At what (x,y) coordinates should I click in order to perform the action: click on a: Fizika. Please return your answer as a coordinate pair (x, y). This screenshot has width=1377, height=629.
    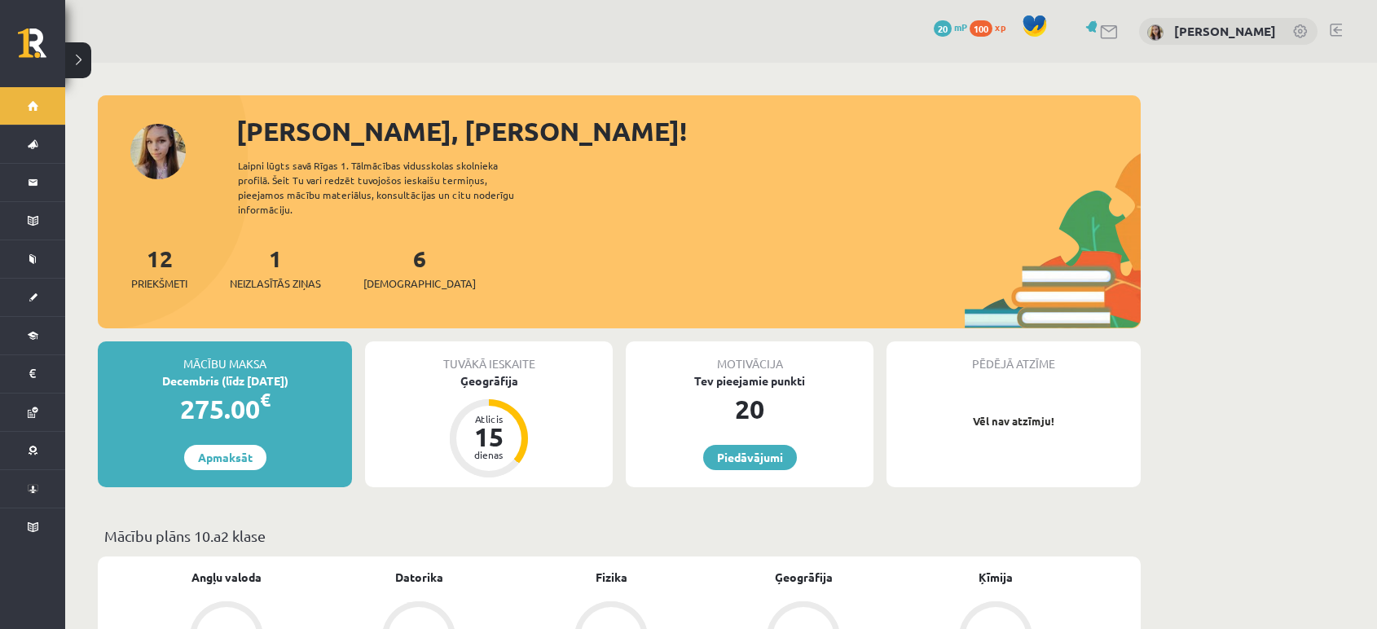
    Looking at the image, I should click on (611, 577).